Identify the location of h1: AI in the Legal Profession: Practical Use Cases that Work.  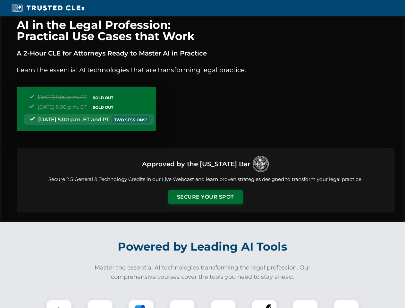
(206, 30).